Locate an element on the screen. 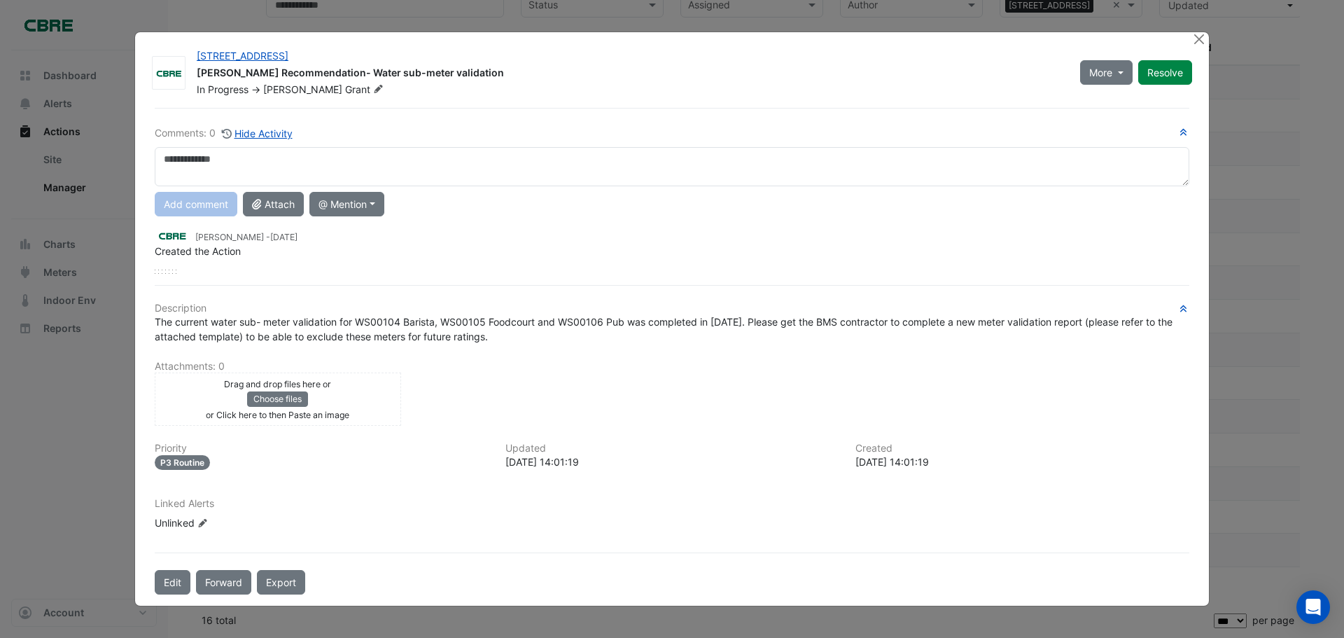  button: More is located at coordinates (1106, 72).